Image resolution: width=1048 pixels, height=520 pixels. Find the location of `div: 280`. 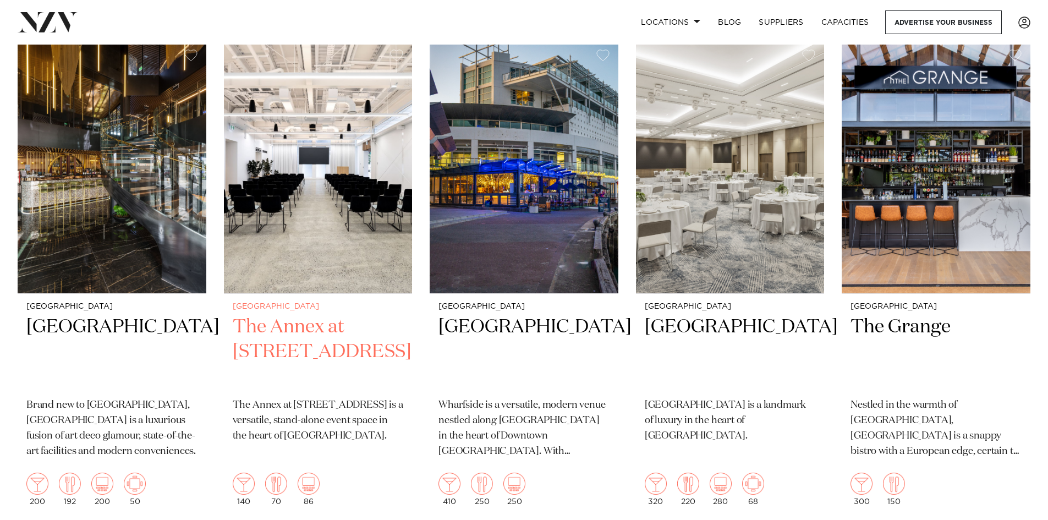

div: 280 is located at coordinates (721, 489).